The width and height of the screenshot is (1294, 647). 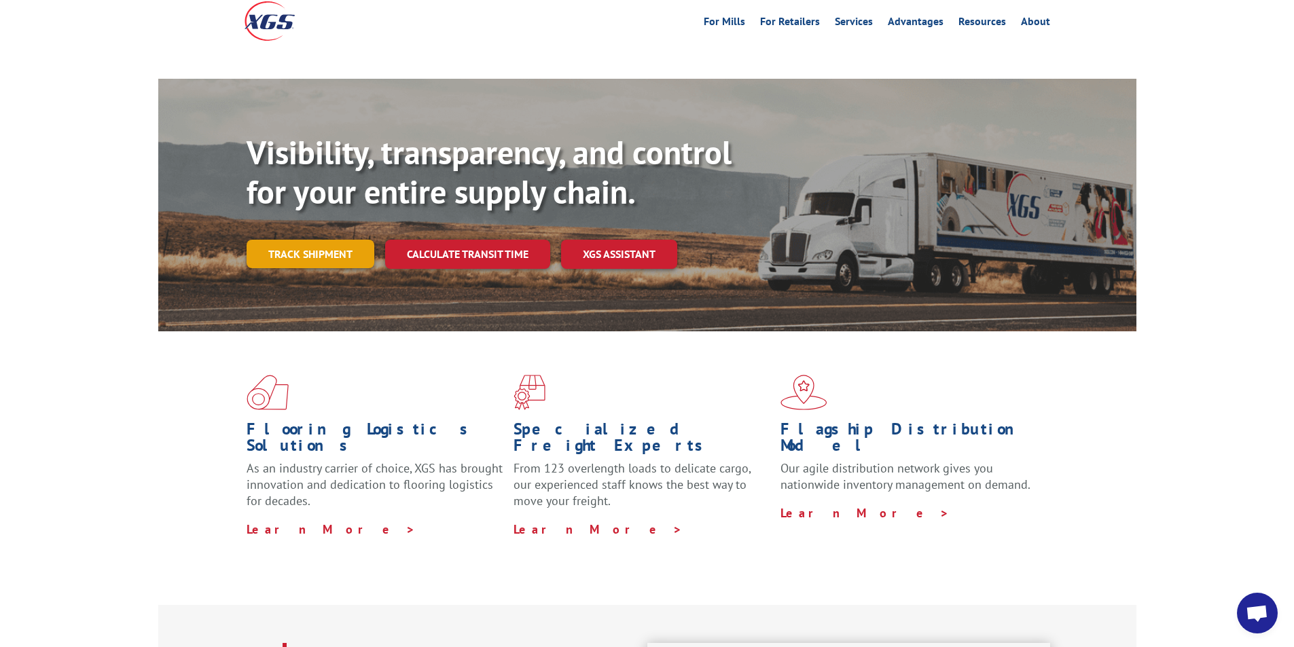 I want to click on h1: Specialized Freight Experts, so click(x=642, y=441).